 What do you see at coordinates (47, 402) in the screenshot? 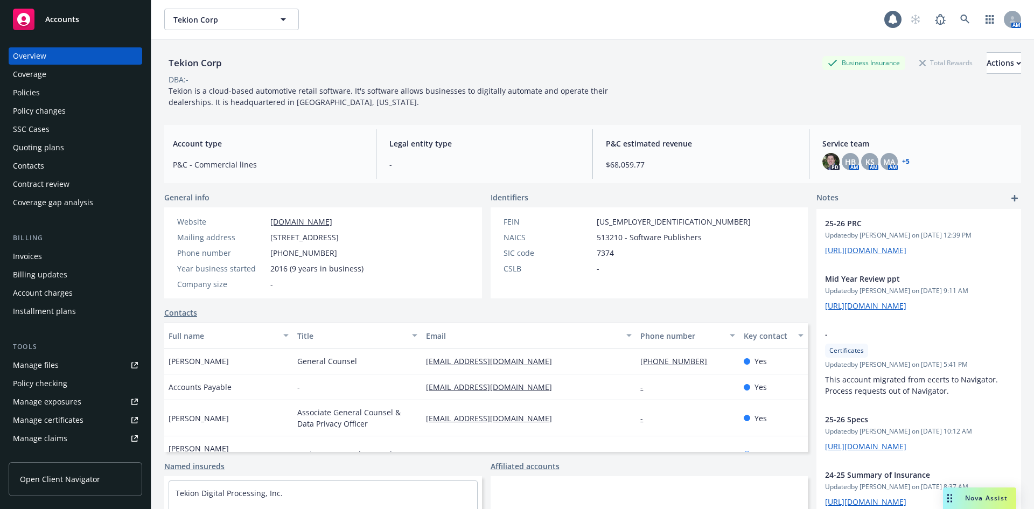
I see `div: Manage exposures` at bounding box center [47, 402].